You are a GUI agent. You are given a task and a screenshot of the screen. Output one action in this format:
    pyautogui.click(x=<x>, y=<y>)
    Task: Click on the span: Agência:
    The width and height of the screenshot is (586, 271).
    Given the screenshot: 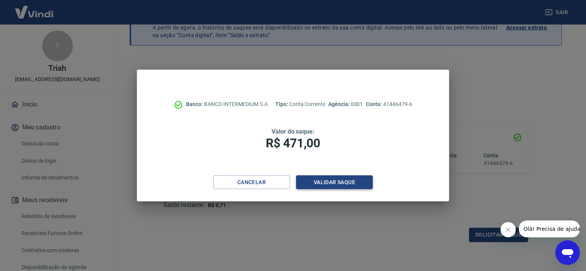 What is the action you would take?
    pyautogui.click(x=339, y=104)
    